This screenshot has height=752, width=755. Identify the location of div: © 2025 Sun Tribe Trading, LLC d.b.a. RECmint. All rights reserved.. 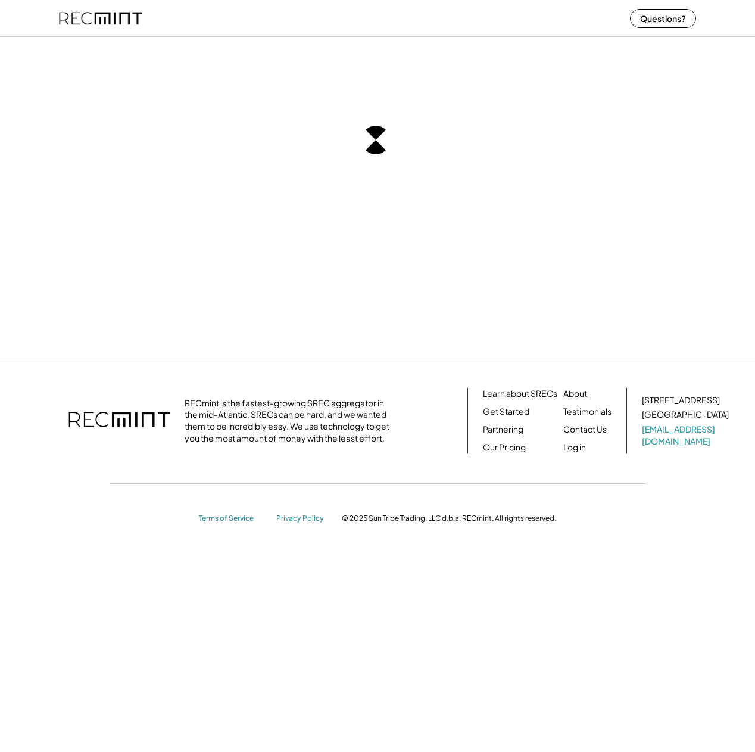
(449, 518).